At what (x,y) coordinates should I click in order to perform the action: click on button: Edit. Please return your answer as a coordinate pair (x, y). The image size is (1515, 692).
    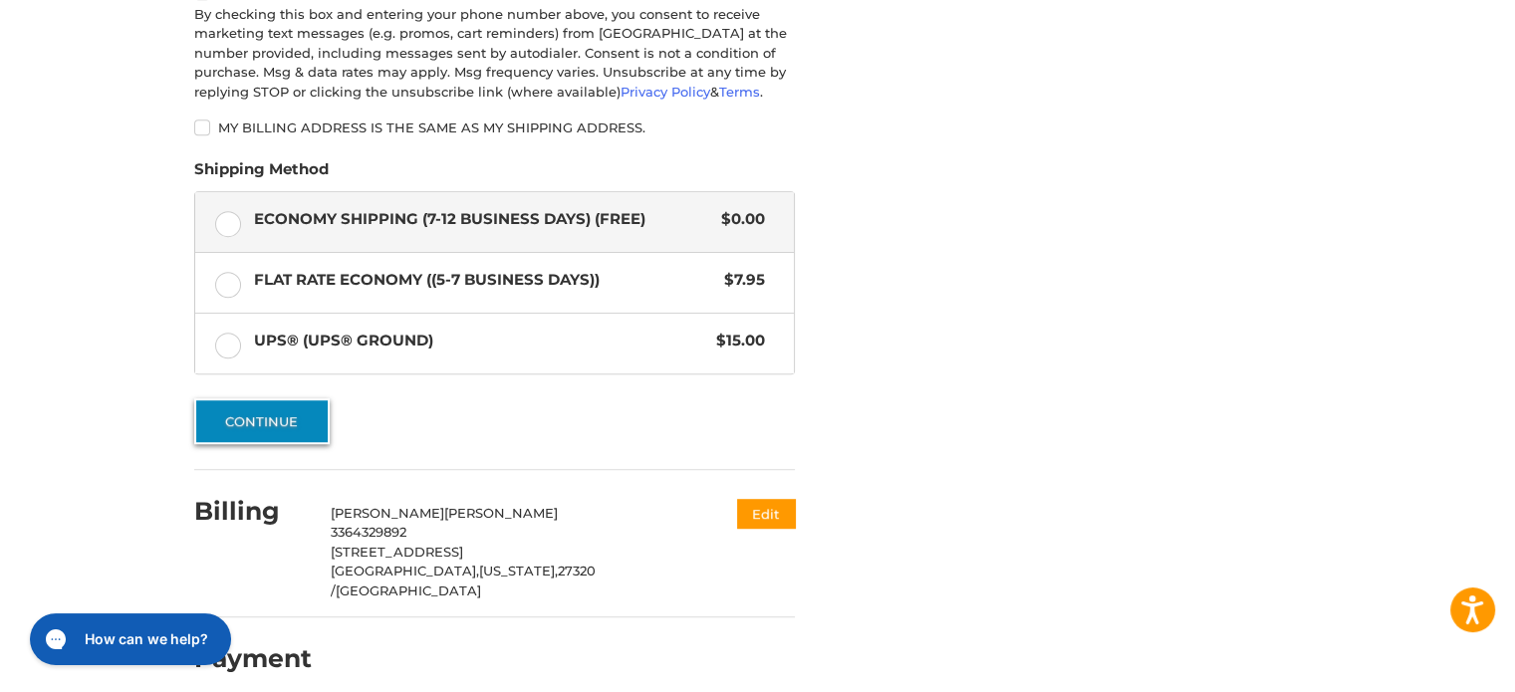
    Looking at the image, I should click on (766, 513).